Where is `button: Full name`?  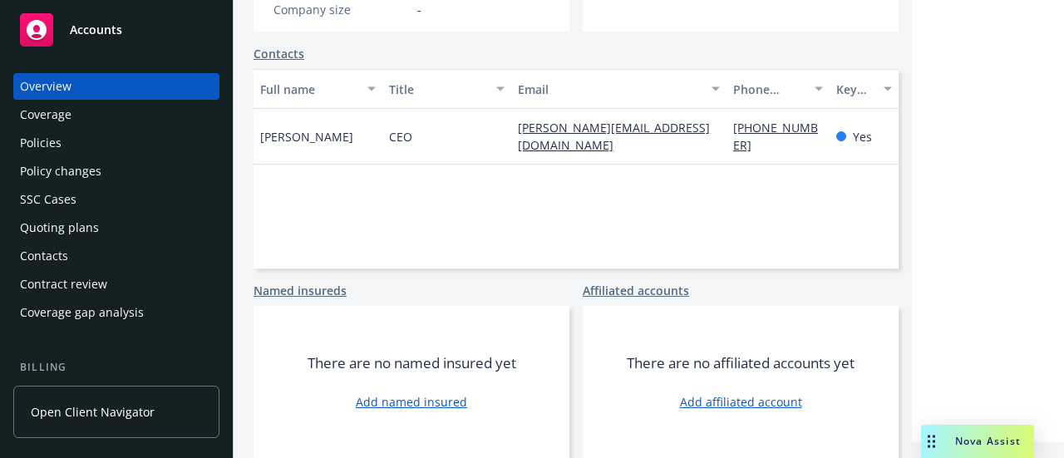
button: Full name is located at coordinates (317, 89).